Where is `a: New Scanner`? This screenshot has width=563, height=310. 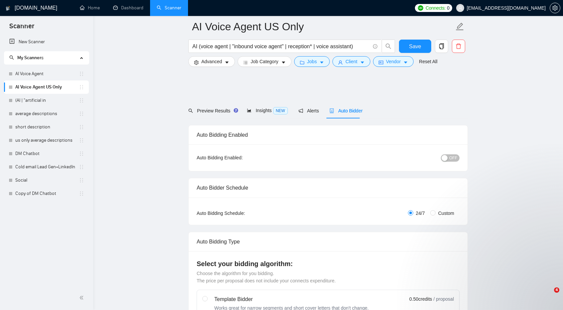
a: New Scanner is located at coordinates (46, 42).